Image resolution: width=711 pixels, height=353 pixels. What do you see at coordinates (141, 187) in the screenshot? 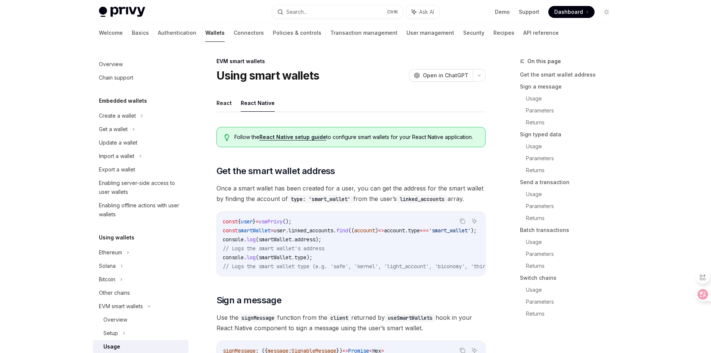
I see `a: Enabling server-side access to user wallets` at bounding box center [141, 187].